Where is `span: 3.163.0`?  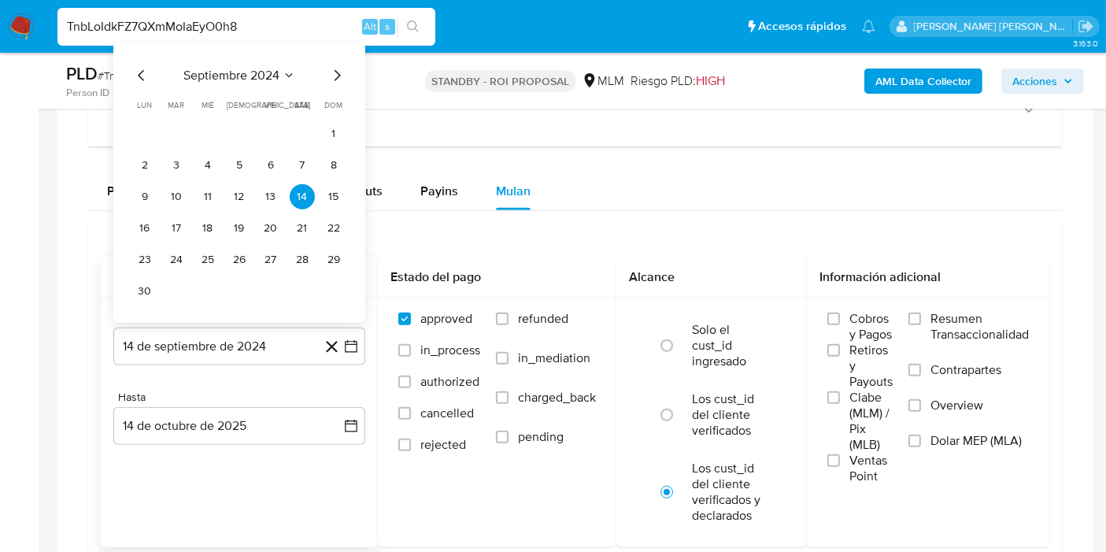
span: 3.163.0 is located at coordinates (1086, 43).